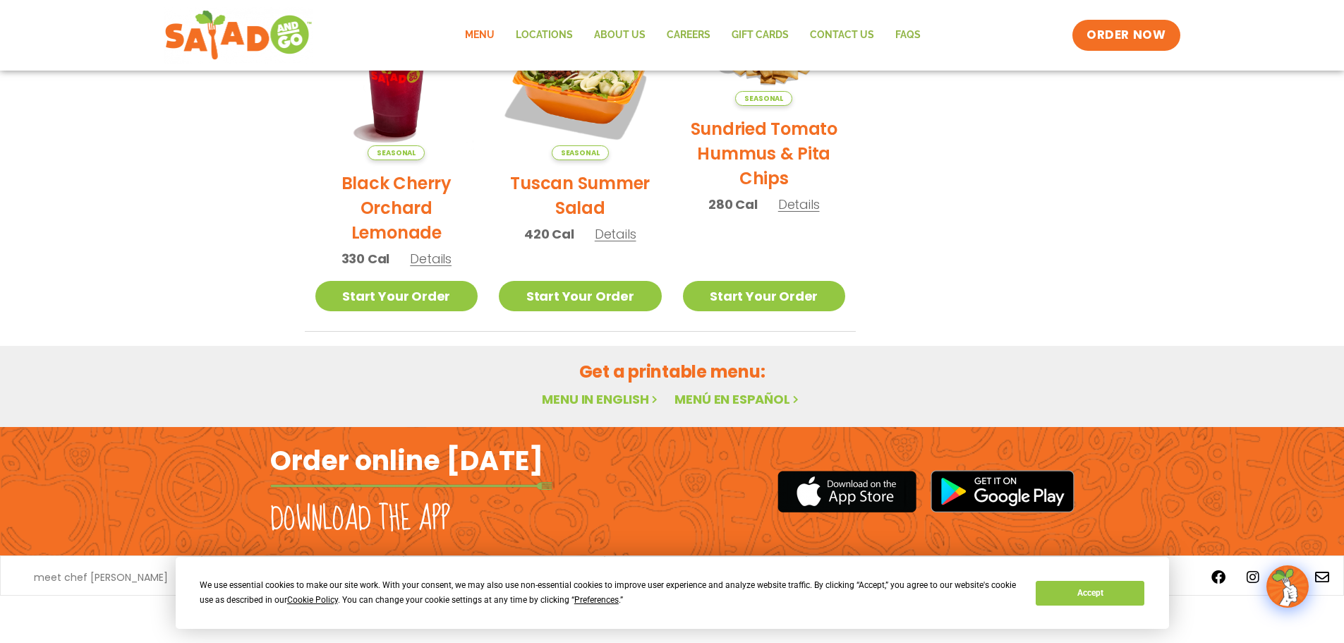 The image size is (1344, 643). What do you see at coordinates (693, 35) in the screenshot?
I see `nav: Menu` at bounding box center [693, 35].